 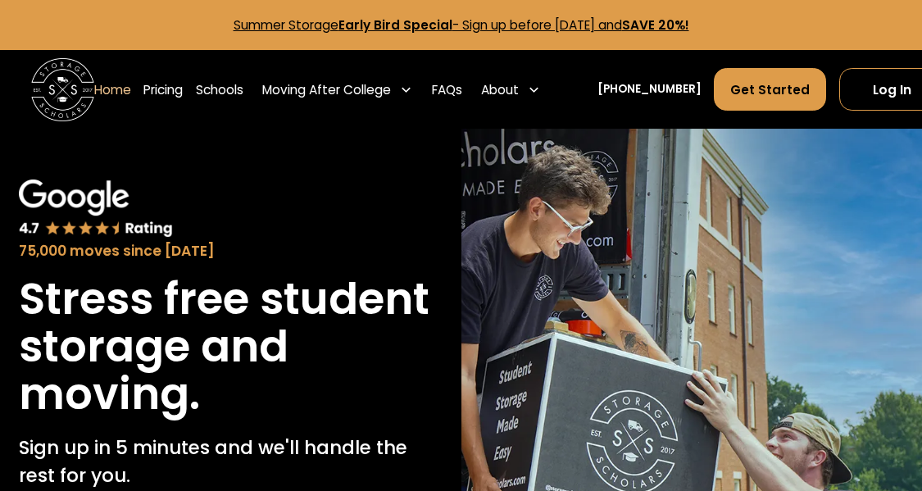 What do you see at coordinates (447, 89) in the screenshot?
I see `a: FAQs` at bounding box center [447, 89].